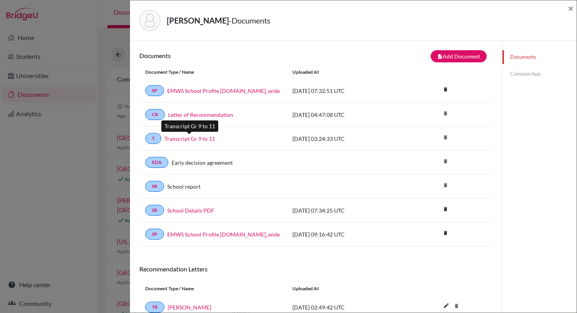 The image size is (577, 313). What do you see at coordinates (155, 115) in the screenshot?
I see `a: CR` at bounding box center [155, 115].